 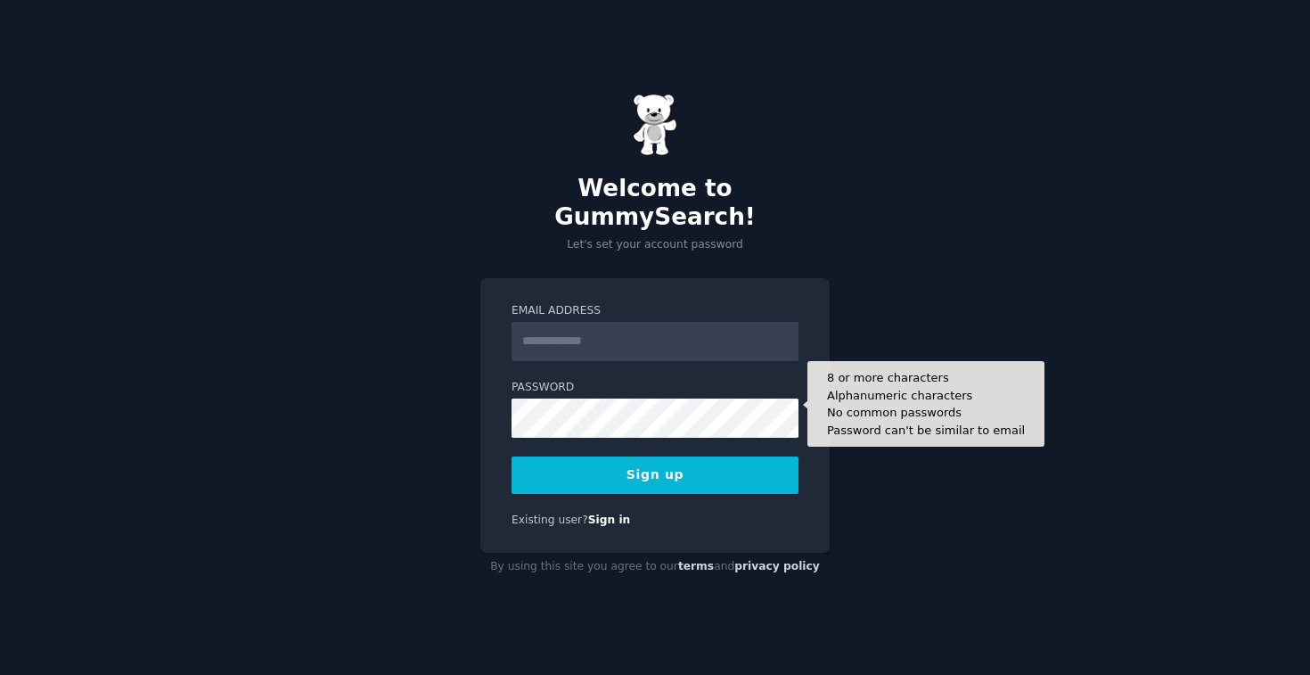 What do you see at coordinates (550, 520) in the screenshot?
I see `span: Existing user?` at bounding box center [550, 520].